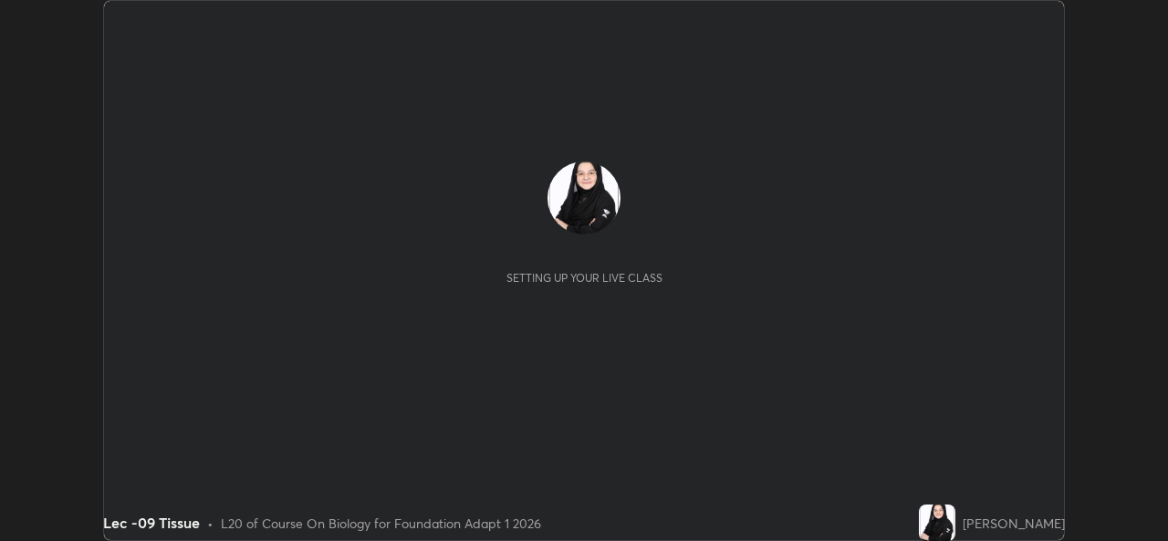 This screenshot has width=1168, height=541. I want to click on div: Lec -09 Tissue, so click(151, 523).